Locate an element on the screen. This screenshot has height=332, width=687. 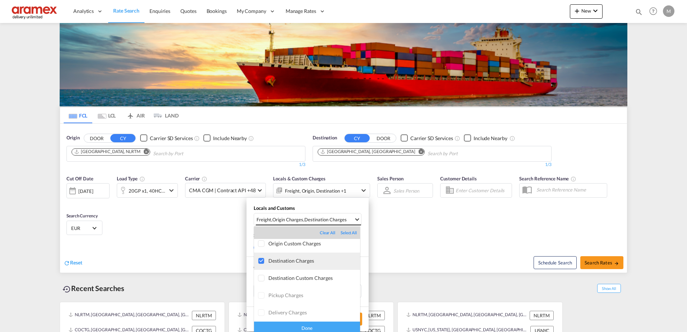
div: Origin Custom Charges is located at coordinates (314, 243).